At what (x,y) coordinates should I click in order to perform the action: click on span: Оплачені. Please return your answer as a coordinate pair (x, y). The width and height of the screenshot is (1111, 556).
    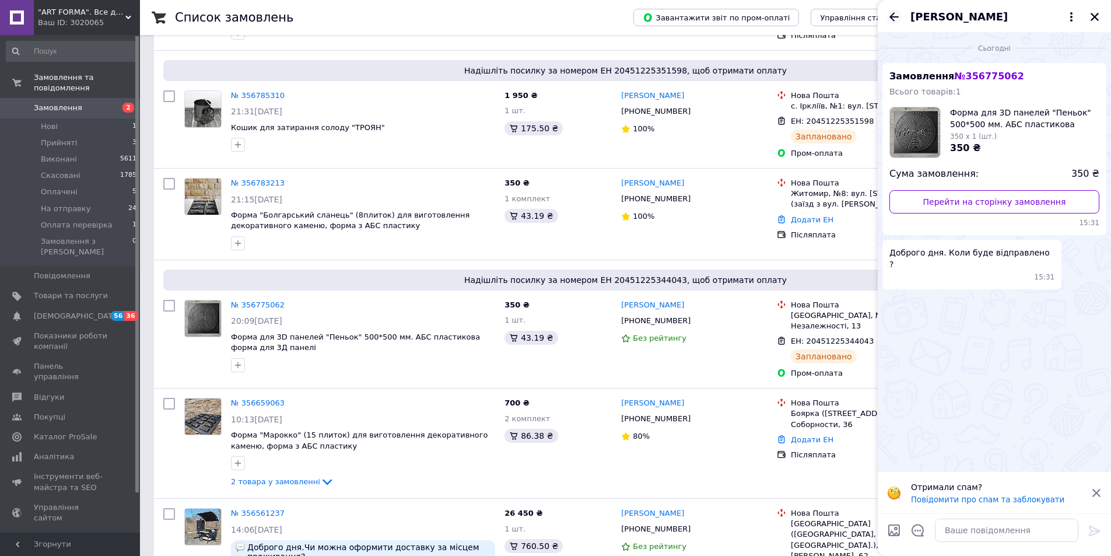
    Looking at the image, I should click on (59, 192).